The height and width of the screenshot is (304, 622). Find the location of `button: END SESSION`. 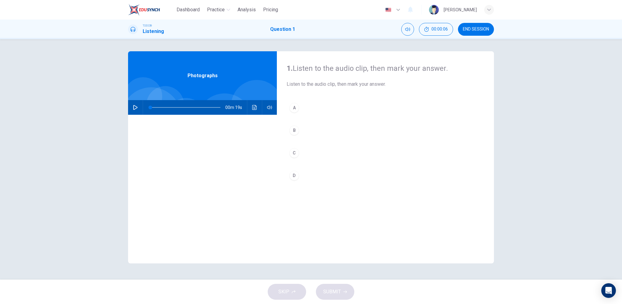

button: END SESSION is located at coordinates (476, 29).